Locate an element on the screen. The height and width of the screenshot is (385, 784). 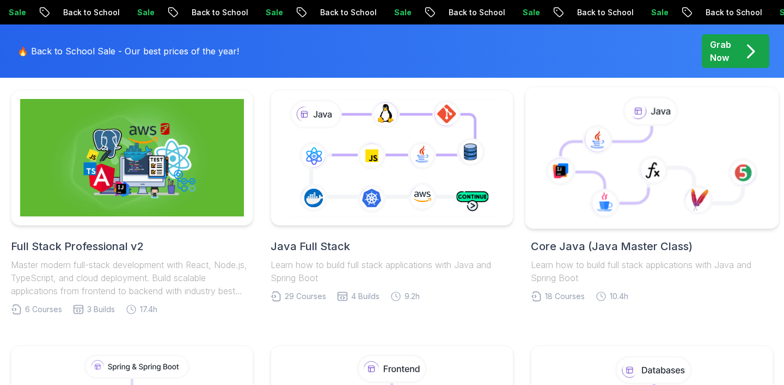
a: Java Full StackLearn how to build full stack applications with Java and Spring Boot29 Courses4 Bu... is located at coordinates (391, 196).